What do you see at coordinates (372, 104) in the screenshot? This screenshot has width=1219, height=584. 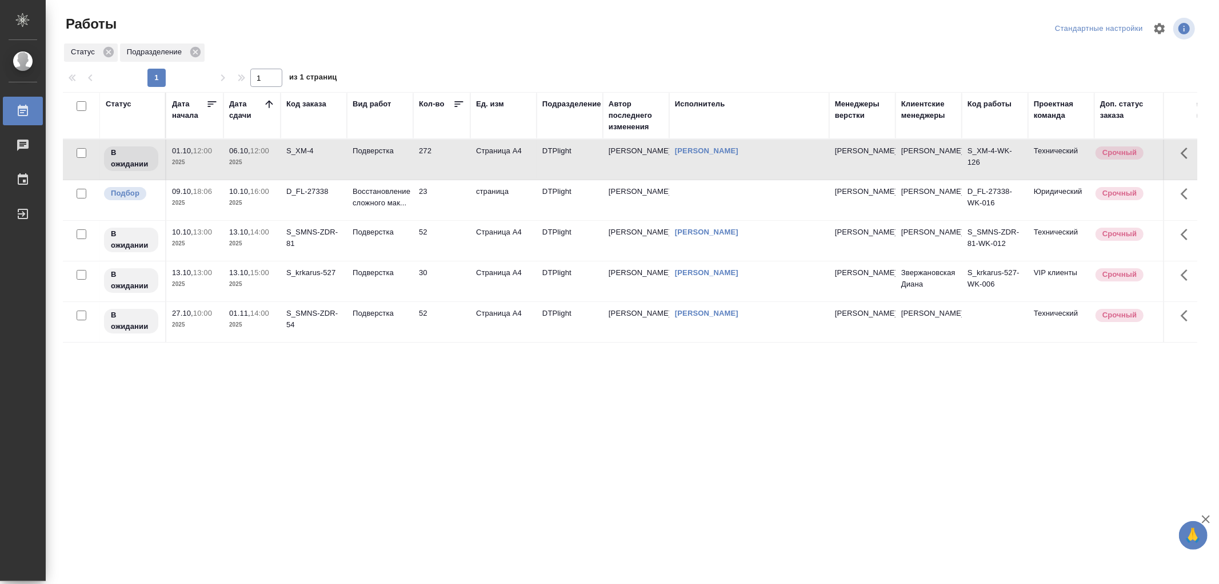 I see `div: Вид работ` at bounding box center [372, 104].